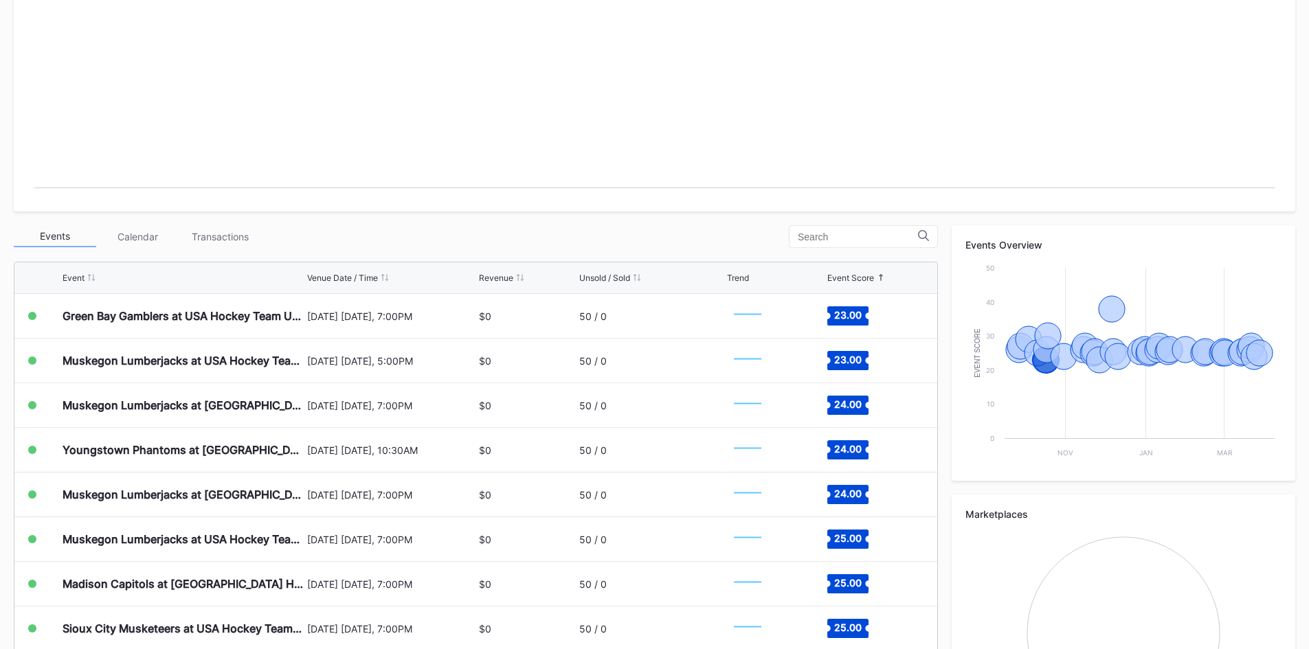 Image resolution: width=1309 pixels, height=649 pixels. I want to click on text: Jan, so click(1146, 453).